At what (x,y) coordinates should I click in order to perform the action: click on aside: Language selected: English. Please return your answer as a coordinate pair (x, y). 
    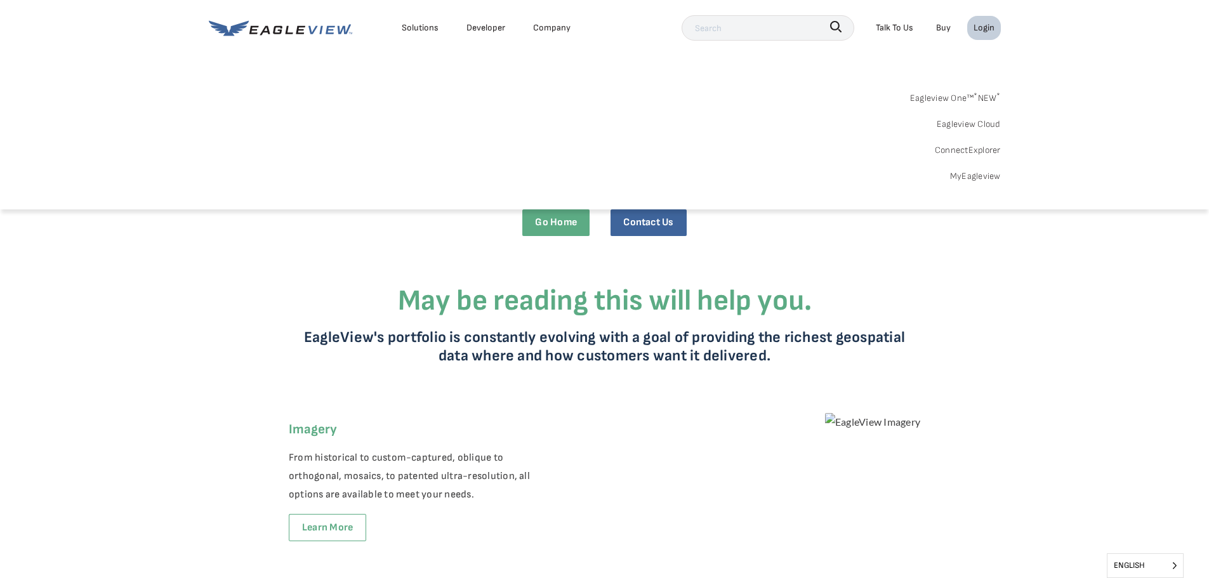
    Looking at the image, I should click on (1145, 566).